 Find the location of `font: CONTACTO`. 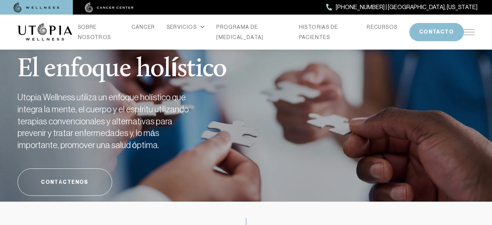

font: CONTACTO is located at coordinates (436, 32).